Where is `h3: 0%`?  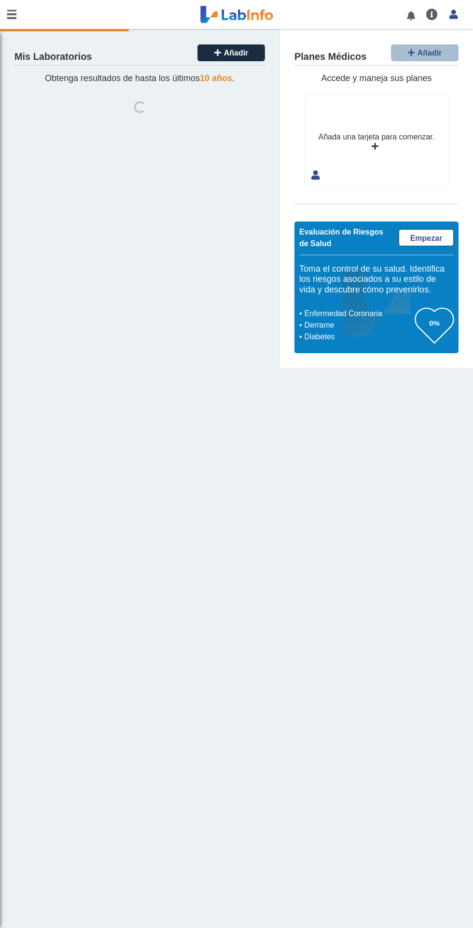
h3: 0% is located at coordinates (434, 323).